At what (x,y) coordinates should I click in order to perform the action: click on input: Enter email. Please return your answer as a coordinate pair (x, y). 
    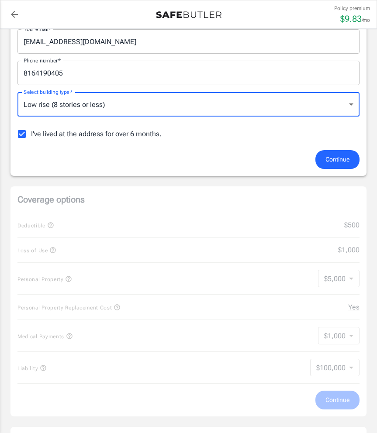
    Looking at the image, I should click on (188, 41).